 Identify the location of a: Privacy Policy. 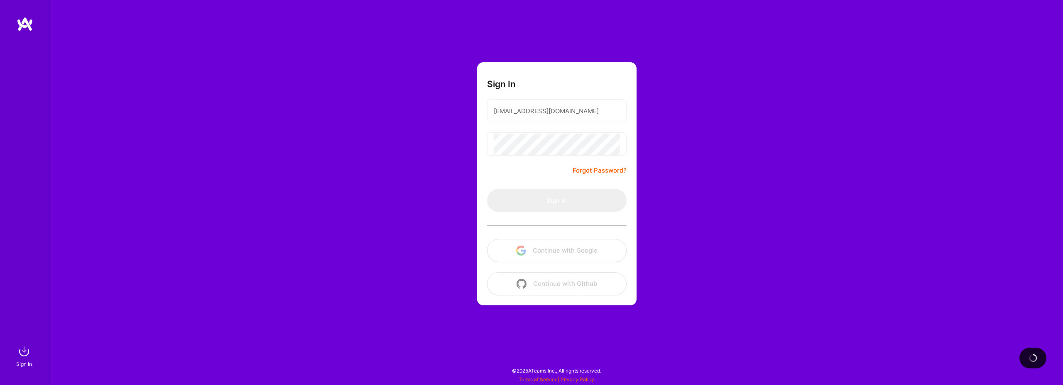
(577, 380).